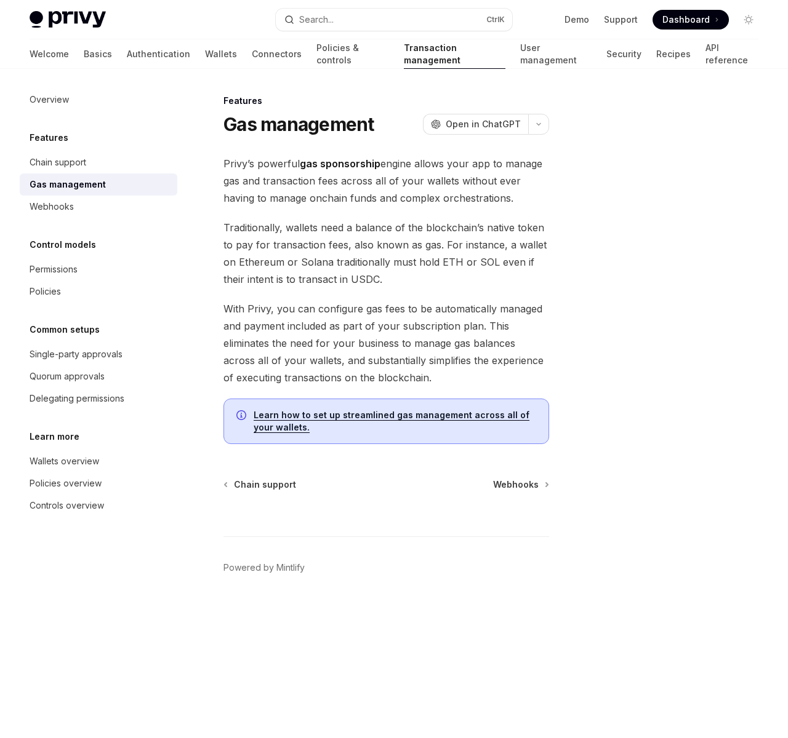 This screenshot has height=738, width=788. What do you see at coordinates (98, 100) in the screenshot?
I see `a: Overview` at bounding box center [98, 100].